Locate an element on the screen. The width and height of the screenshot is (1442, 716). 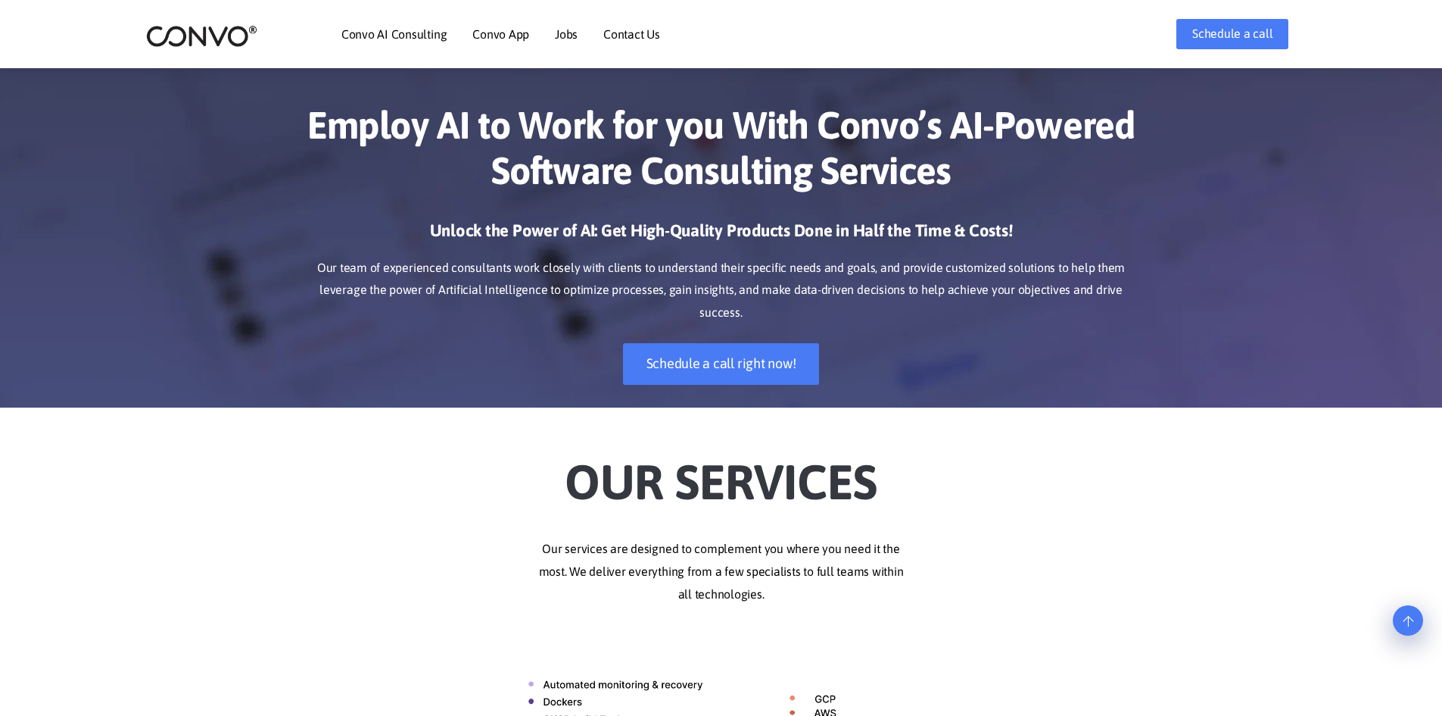
p: Our team of experienced consultants work closely with clients to understand their specific needs ... is located at coordinates (722, 291).